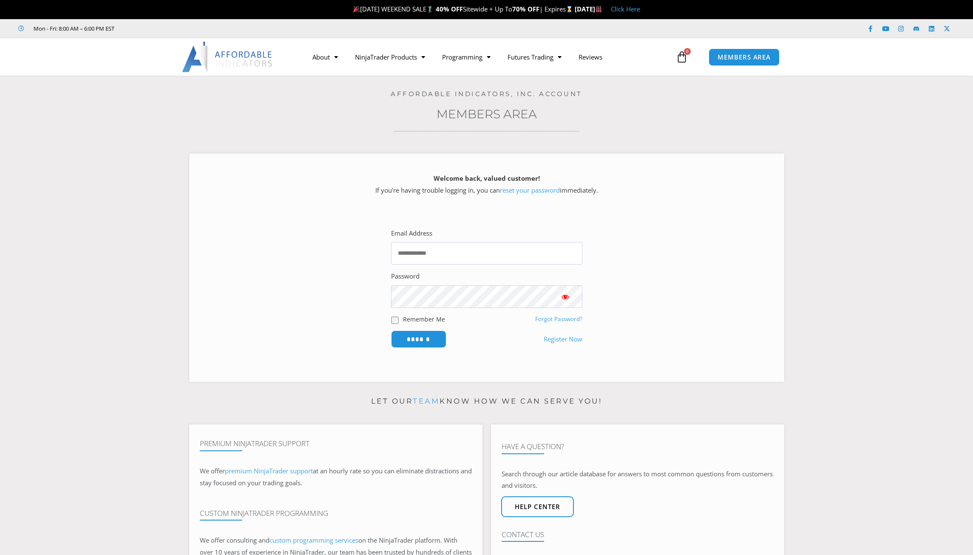 This screenshot has height=555, width=973. I want to click on a: About, so click(325, 57).